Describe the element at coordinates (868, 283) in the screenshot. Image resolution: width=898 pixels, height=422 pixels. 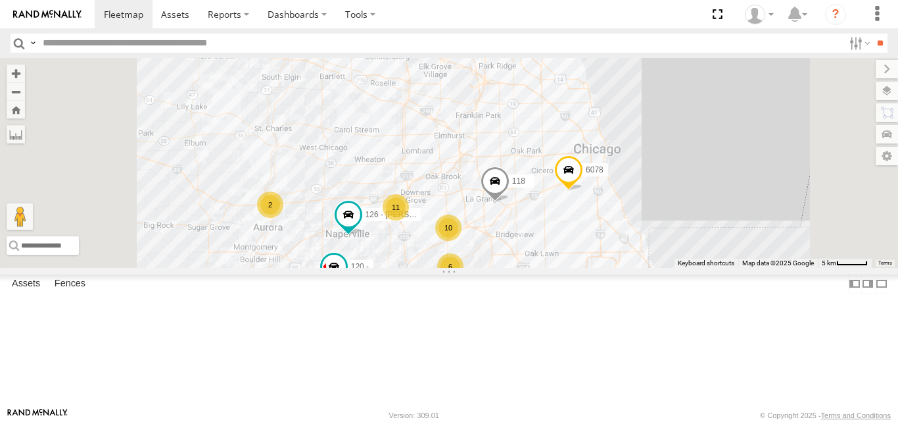
I see `label: Dock Summary Table to the Right` at that location.